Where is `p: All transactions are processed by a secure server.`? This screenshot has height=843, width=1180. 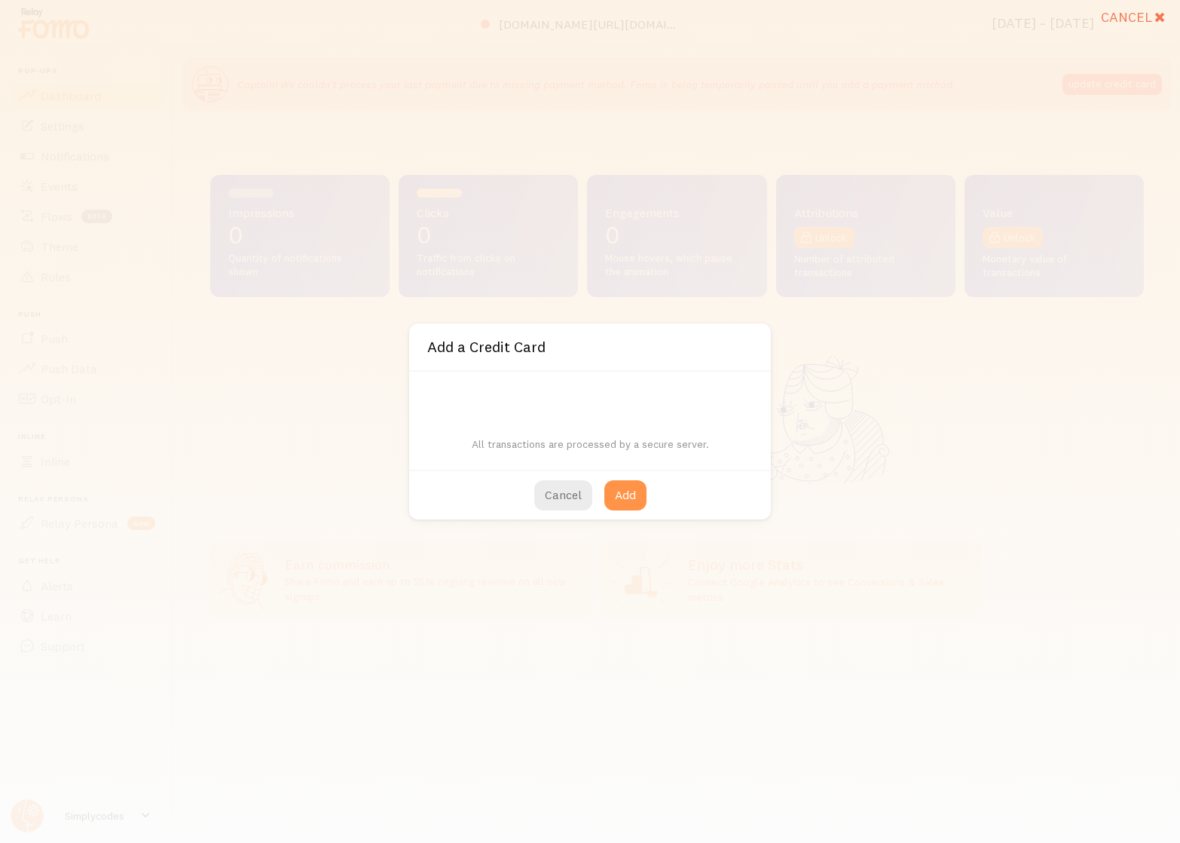
p: All transactions are processed by a secure server. is located at coordinates (590, 436).